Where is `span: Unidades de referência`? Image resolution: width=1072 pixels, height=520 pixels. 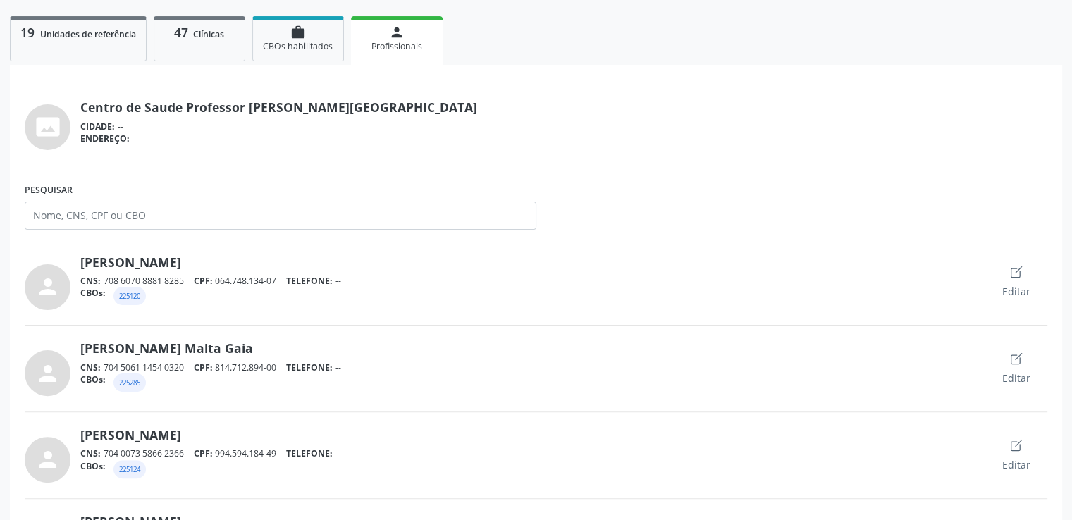 span: Unidades de referência is located at coordinates (88, 34).